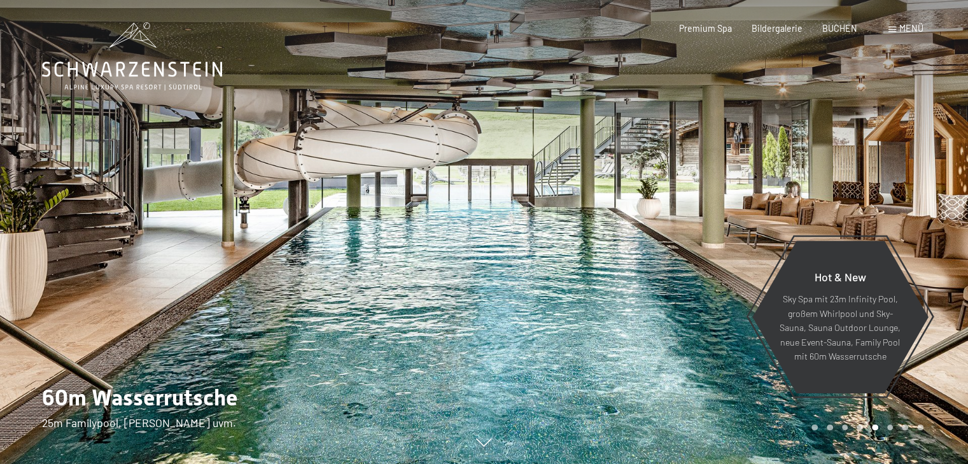 The image size is (968, 464). What do you see at coordinates (840, 28) in the screenshot?
I see `span: BUCHEN` at bounding box center [840, 28].